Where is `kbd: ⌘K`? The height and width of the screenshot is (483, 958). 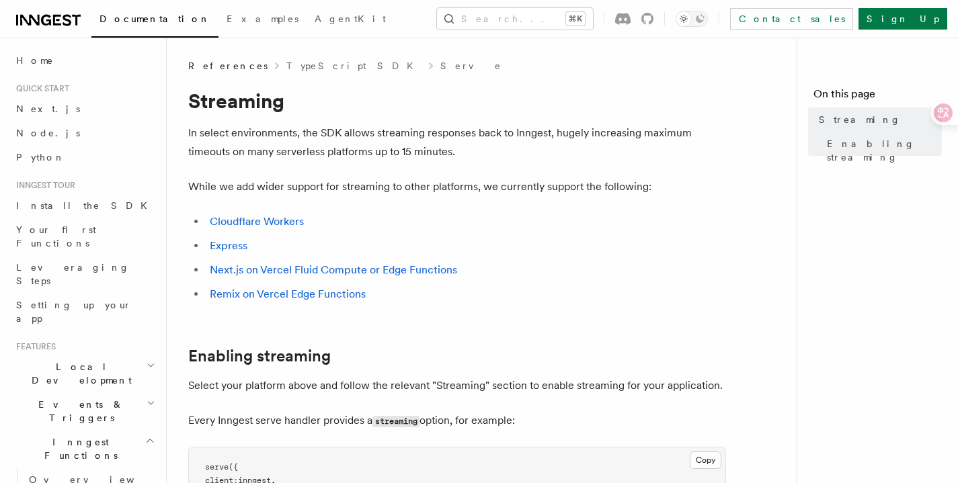
kbd: ⌘K is located at coordinates (576, 19).